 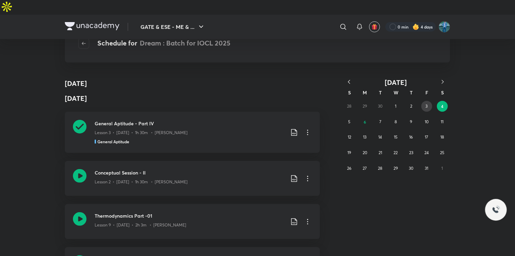 I want to click on button: October 22, 2025, so click(x=396, y=153).